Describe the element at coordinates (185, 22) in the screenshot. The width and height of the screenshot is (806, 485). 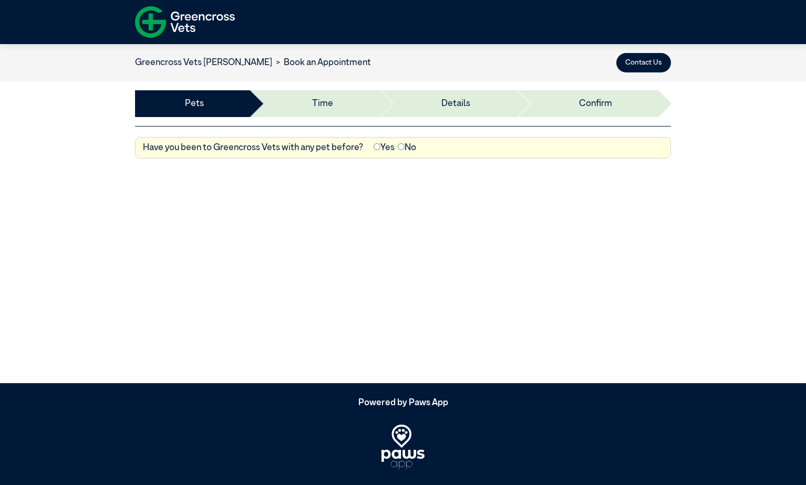
I see `img: f-logo` at that location.